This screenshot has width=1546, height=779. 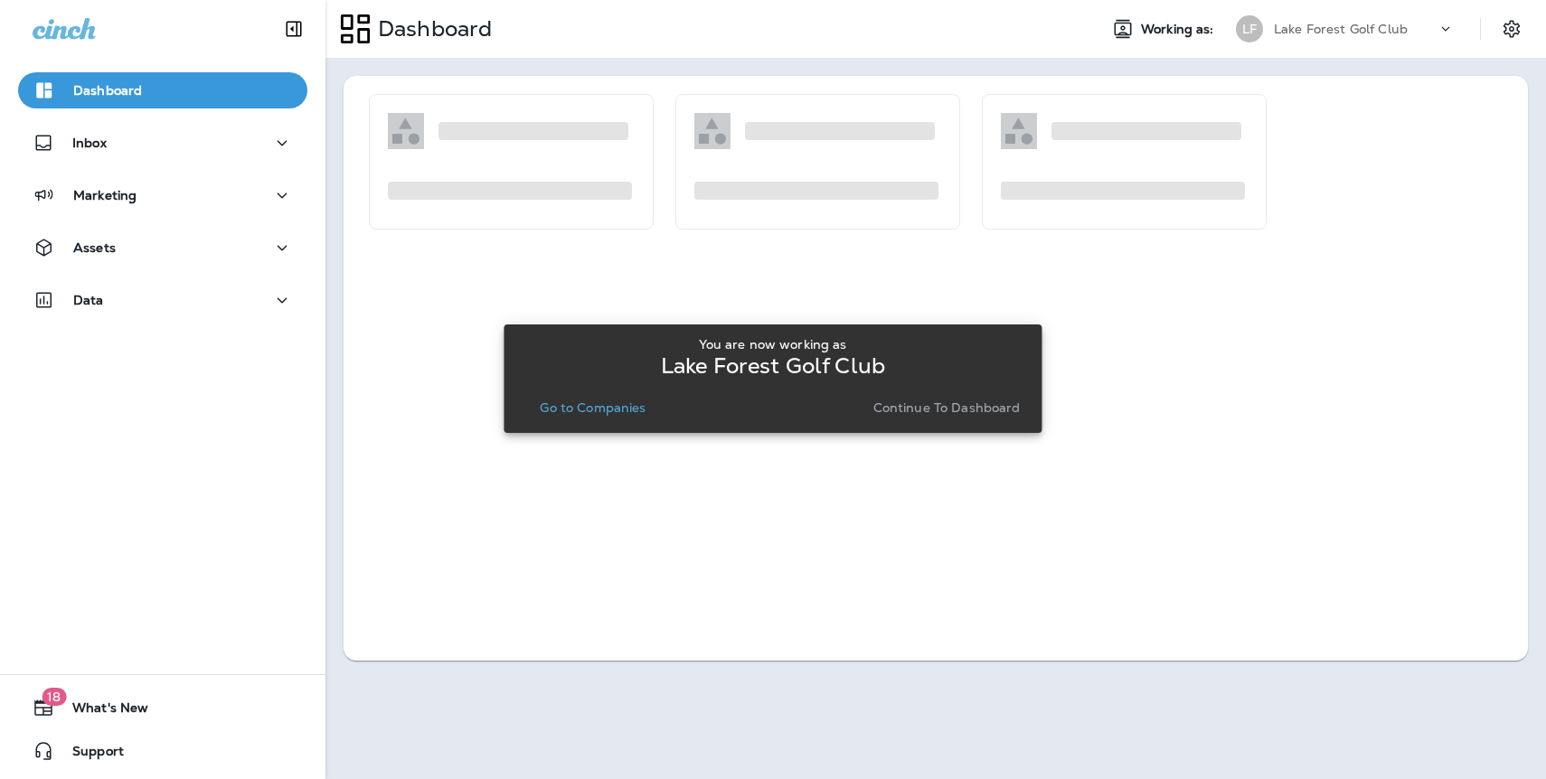 What do you see at coordinates (163, 90) in the screenshot?
I see `button: Dashboard` at bounding box center [163, 90].